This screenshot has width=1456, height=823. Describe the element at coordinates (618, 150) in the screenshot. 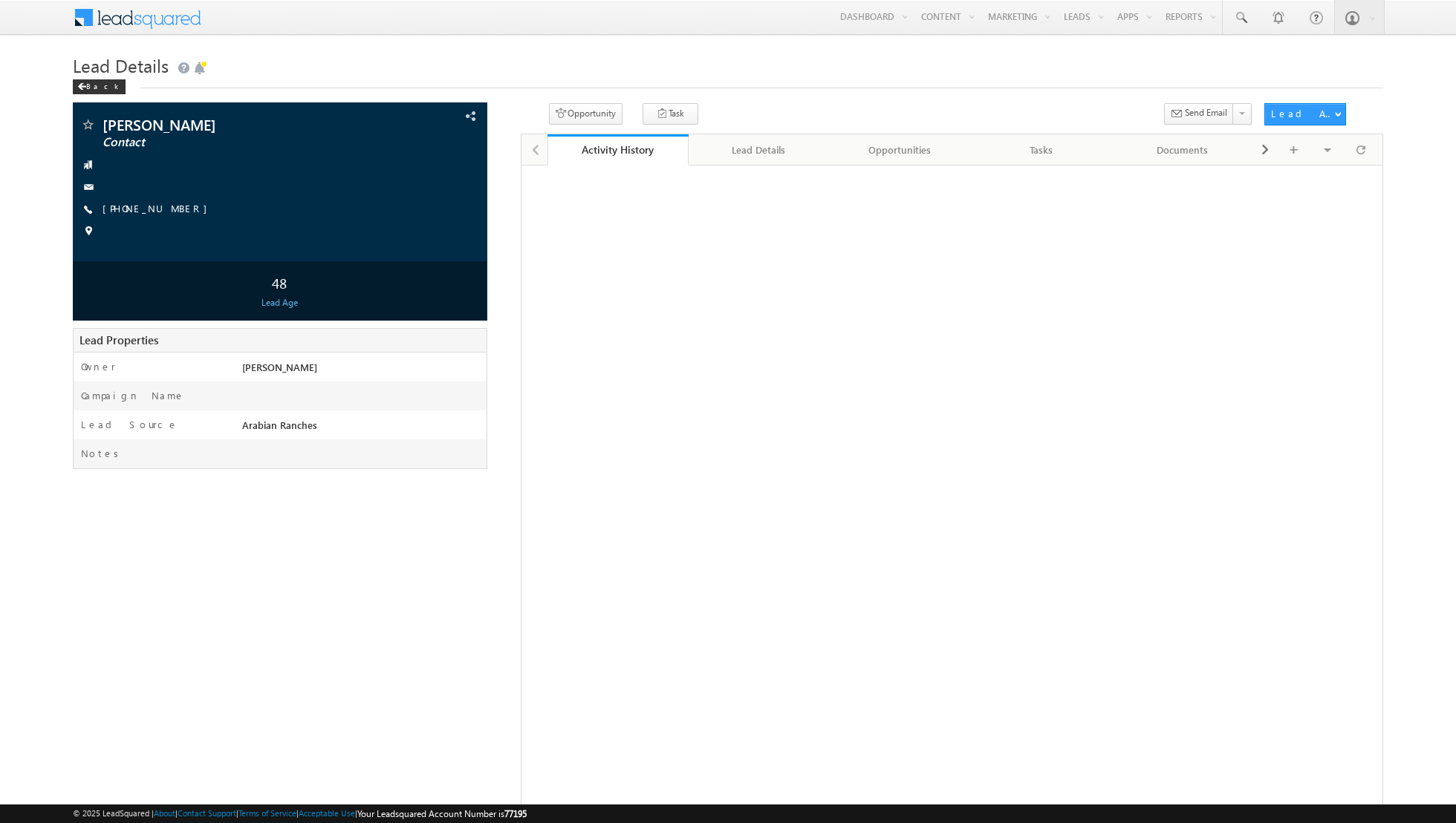

I see `div: Activity History` at that location.